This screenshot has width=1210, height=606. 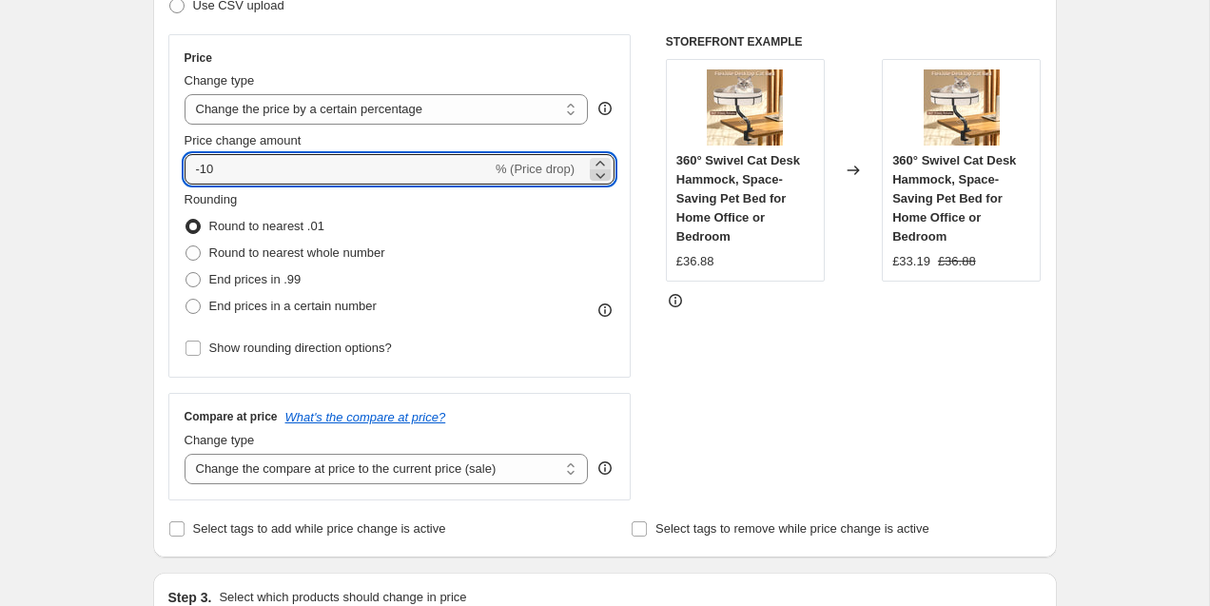 What do you see at coordinates (293, 305) in the screenshot?
I see `span: End prices in a certain number` at bounding box center [293, 305].